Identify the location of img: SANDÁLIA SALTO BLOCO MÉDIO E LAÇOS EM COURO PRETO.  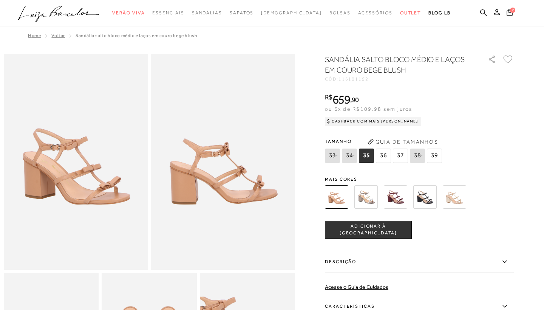
(425, 197).